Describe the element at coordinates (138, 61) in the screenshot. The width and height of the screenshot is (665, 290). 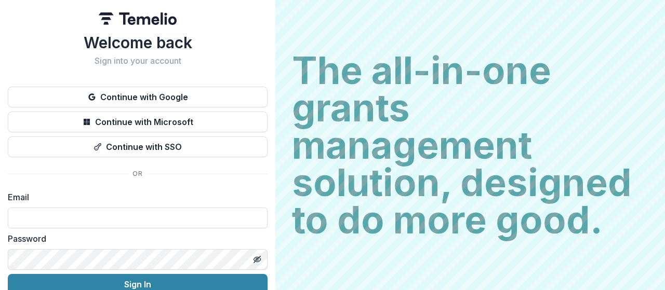
I see `h2: Sign into your account` at that location.